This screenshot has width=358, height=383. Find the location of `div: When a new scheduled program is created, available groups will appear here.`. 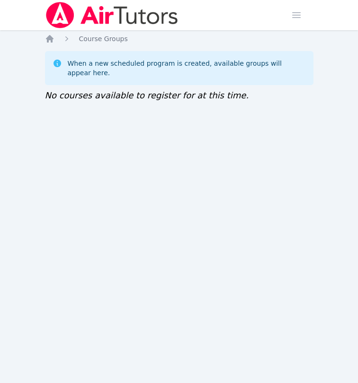

div: When a new scheduled program is created, available groups will appear here. is located at coordinates (186, 68).